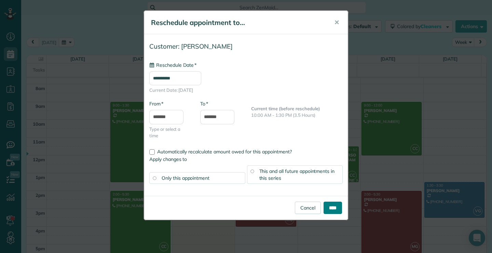 This screenshot has height=253, width=492. Describe the element at coordinates (204, 104) in the screenshot. I see `label: To` at that location.